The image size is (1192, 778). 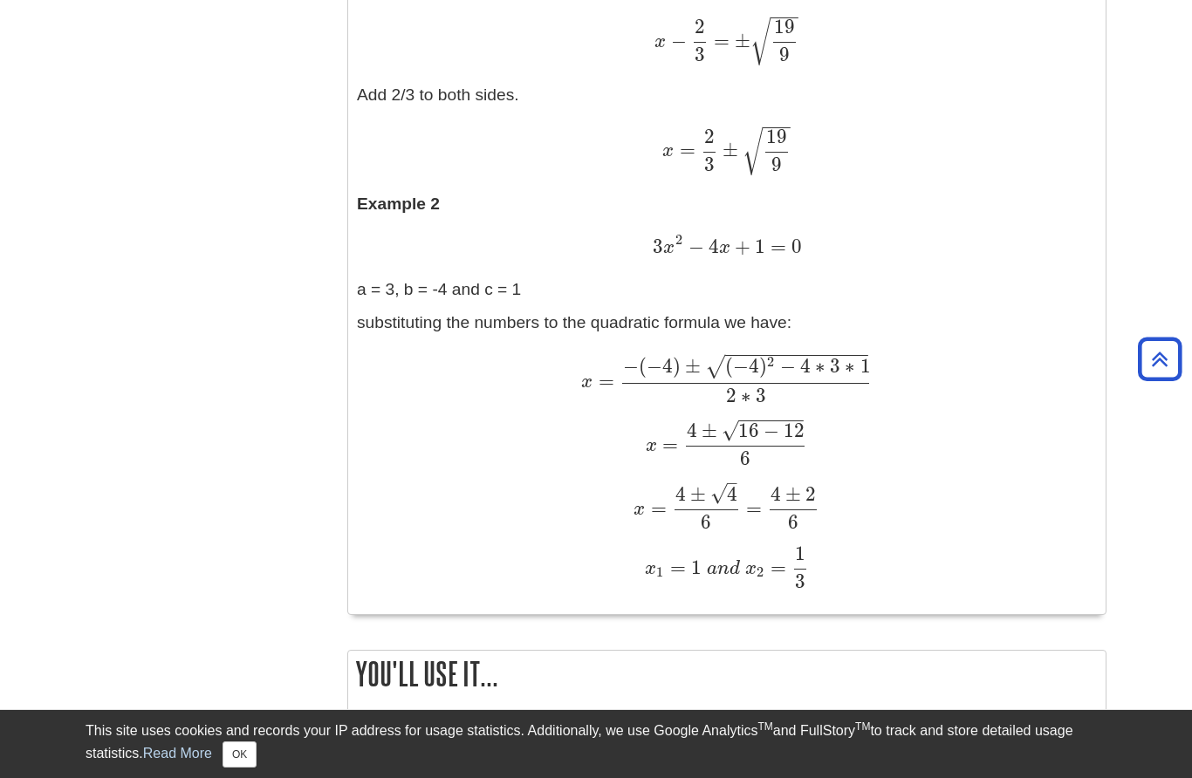 What do you see at coordinates (794, 246) in the screenshot?
I see `span: 0` at bounding box center [794, 246].